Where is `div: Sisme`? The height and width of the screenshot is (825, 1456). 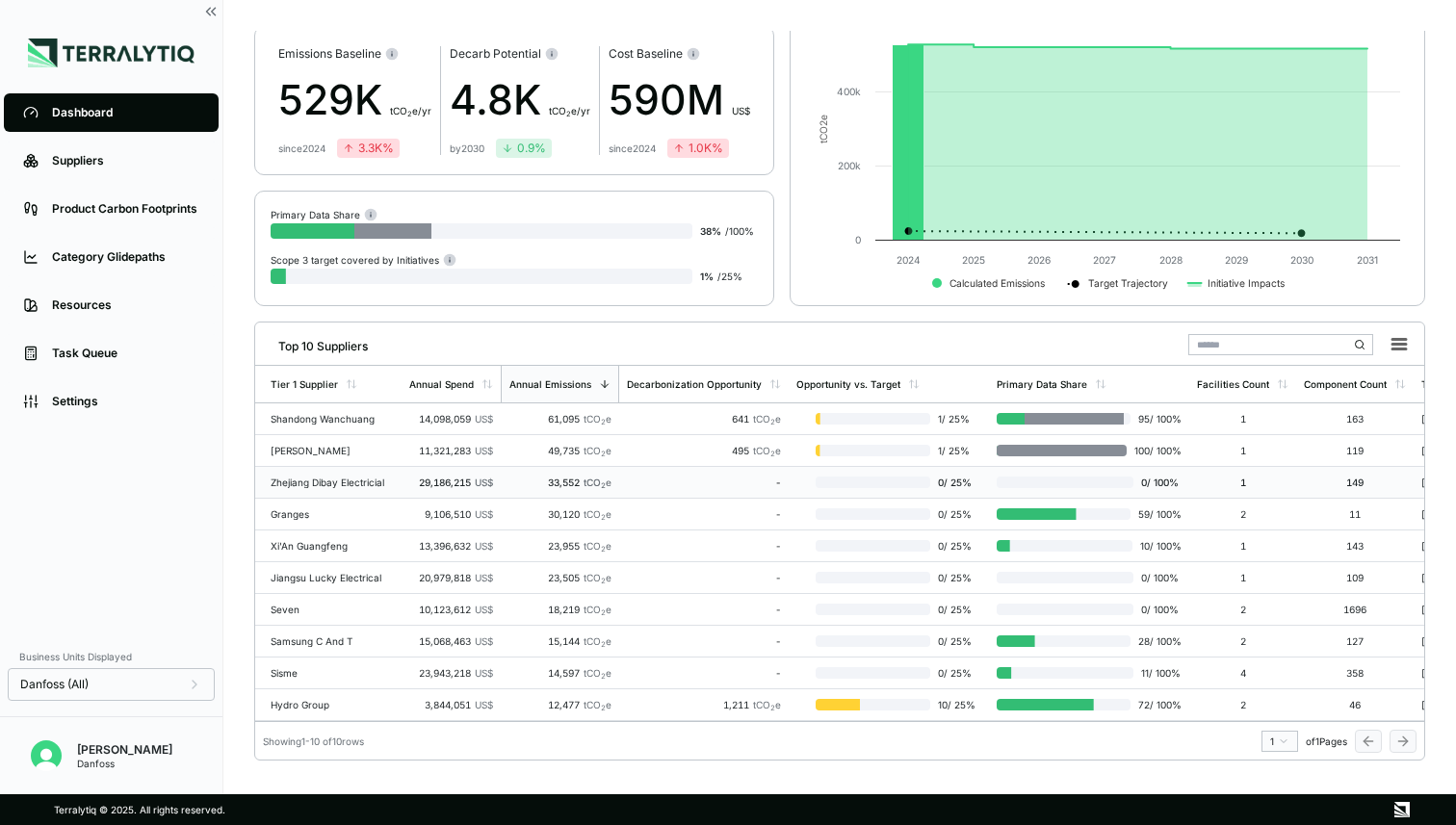
div: Sisme is located at coordinates (332, 673).